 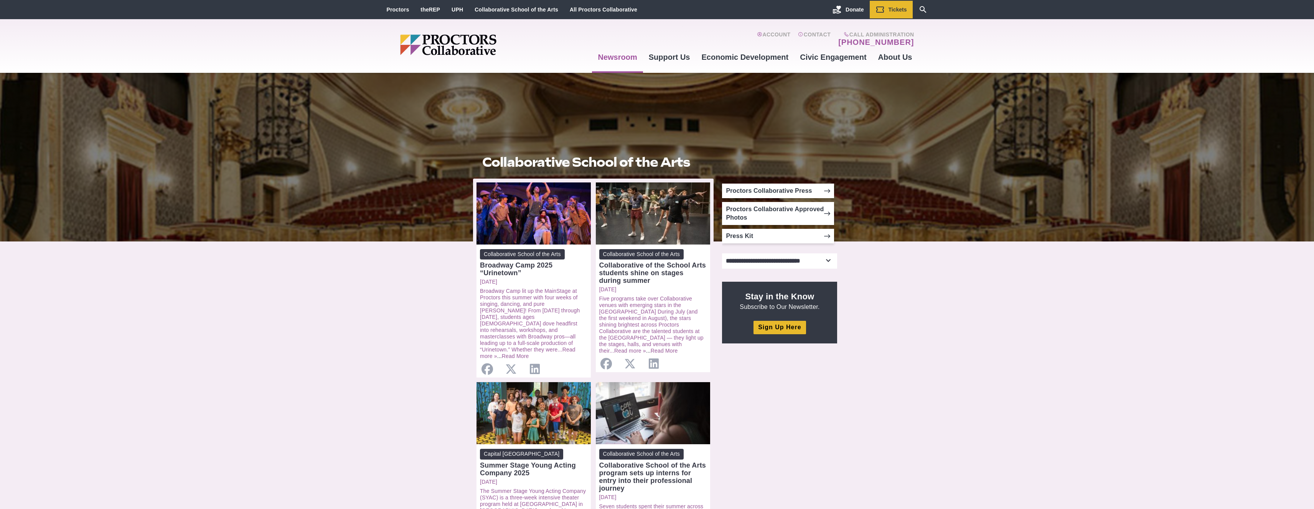 I want to click on a: UPH, so click(x=457, y=10).